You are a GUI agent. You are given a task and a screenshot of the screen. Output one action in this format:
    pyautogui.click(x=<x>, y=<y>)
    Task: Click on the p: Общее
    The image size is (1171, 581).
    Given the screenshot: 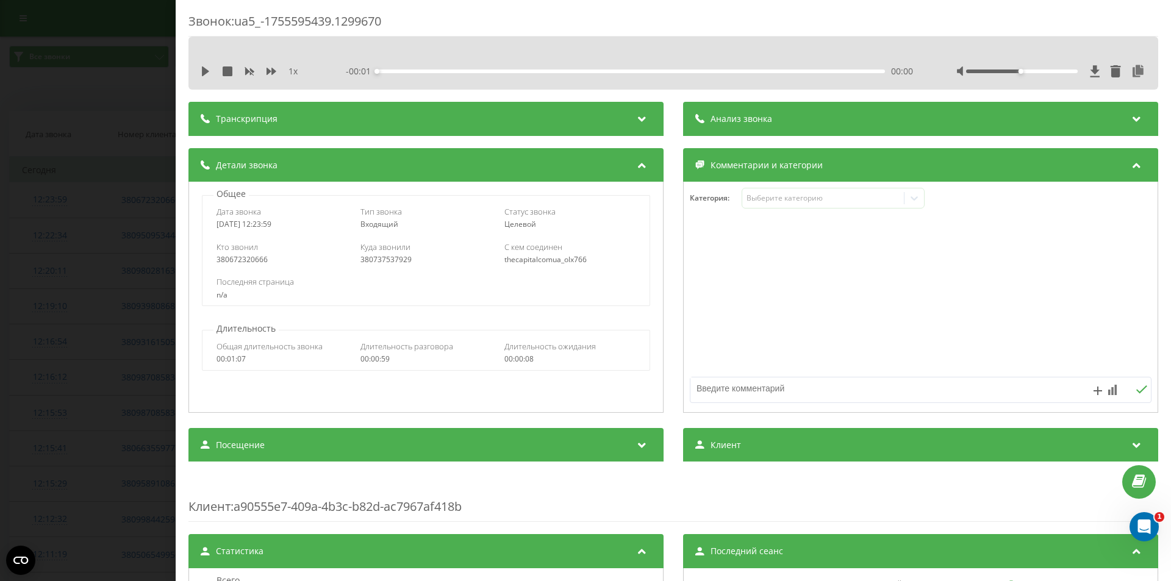 What is the action you would take?
    pyautogui.click(x=231, y=194)
    